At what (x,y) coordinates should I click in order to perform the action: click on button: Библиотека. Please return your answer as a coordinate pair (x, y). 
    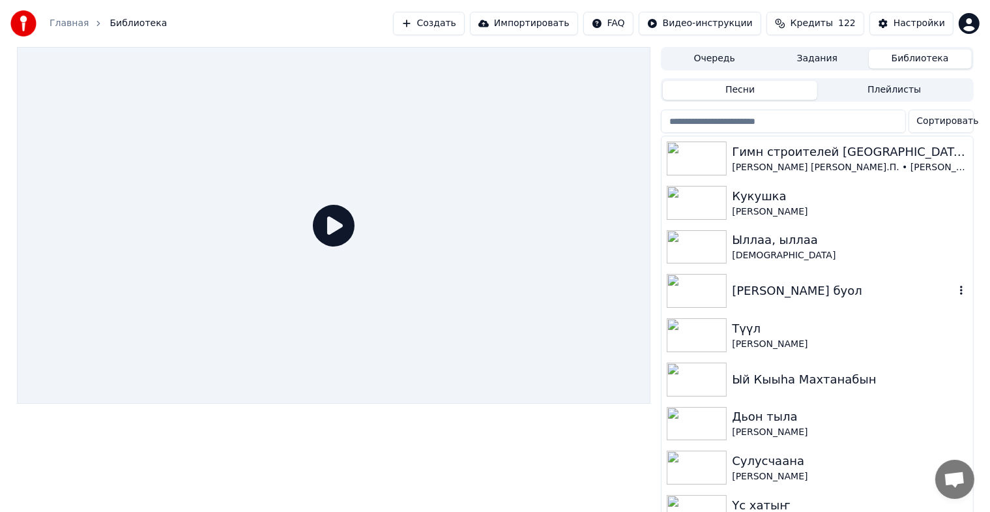
    Looking at the image, I should click on (920, 59).